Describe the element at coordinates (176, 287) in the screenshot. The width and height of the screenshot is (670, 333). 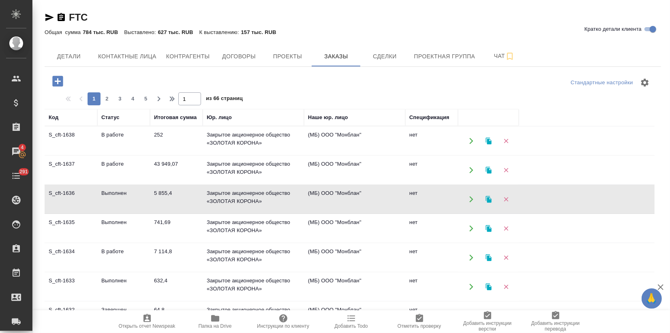
I see `td: 632,4` at that location.